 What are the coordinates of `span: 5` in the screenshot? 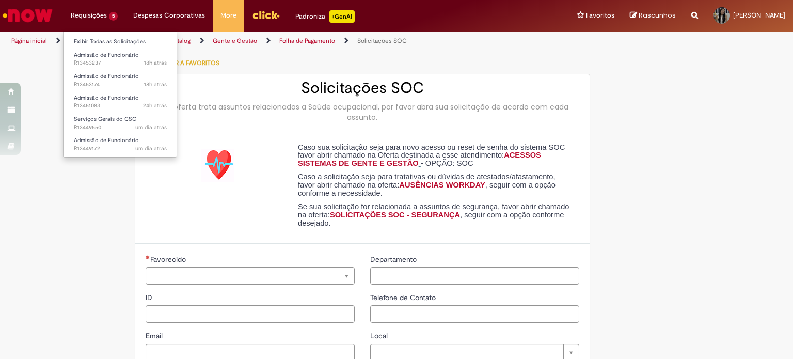 It's located at (113, 16).